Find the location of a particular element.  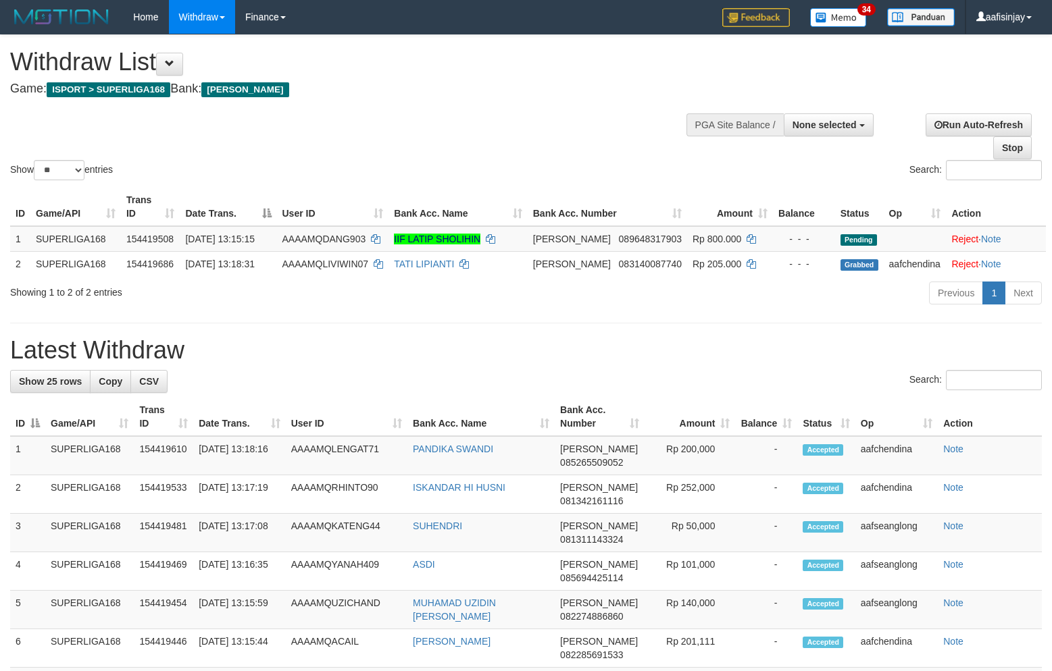

span: CSV is located at coordinates (149, 382).